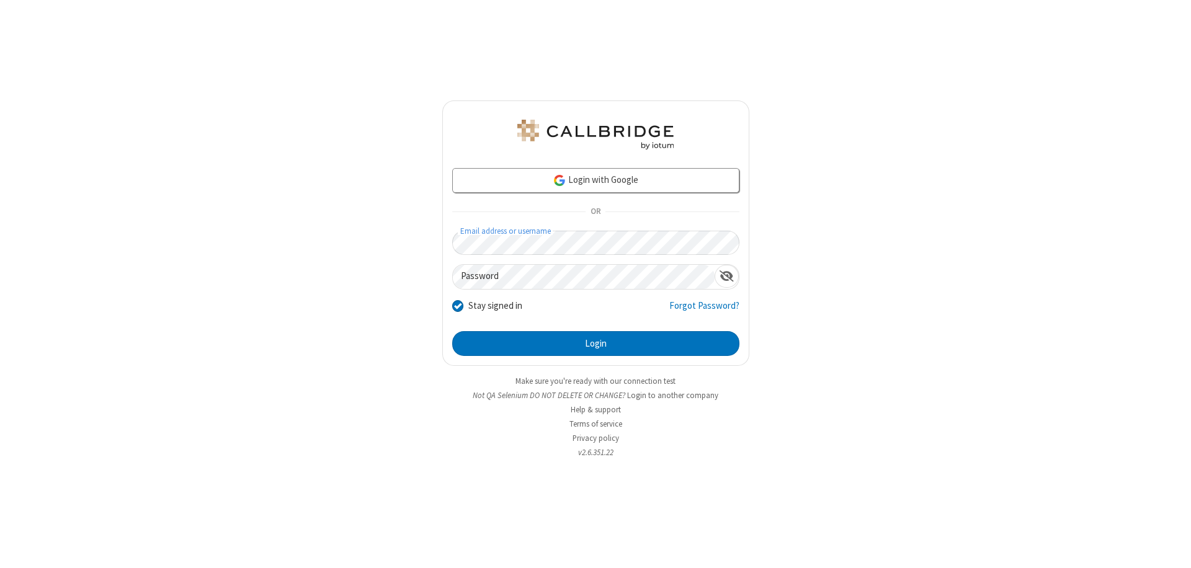  Describe the element at coordinates (495, 306) in the screenshot. I see `label: Stay signed in` at that location.